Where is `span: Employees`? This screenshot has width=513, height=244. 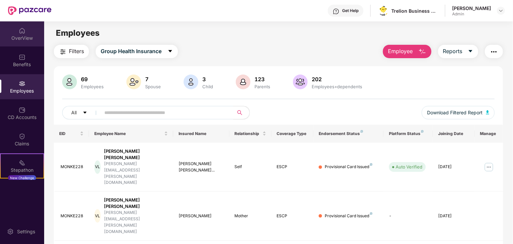
span: Employees is located at coordinates (78, 33).